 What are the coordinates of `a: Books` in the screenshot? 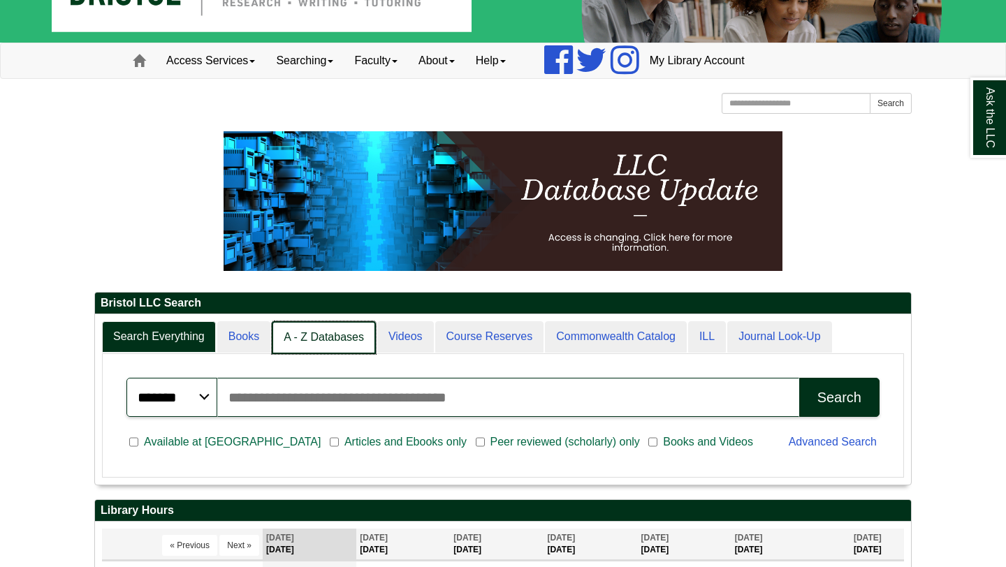 It's located at (244, 337).